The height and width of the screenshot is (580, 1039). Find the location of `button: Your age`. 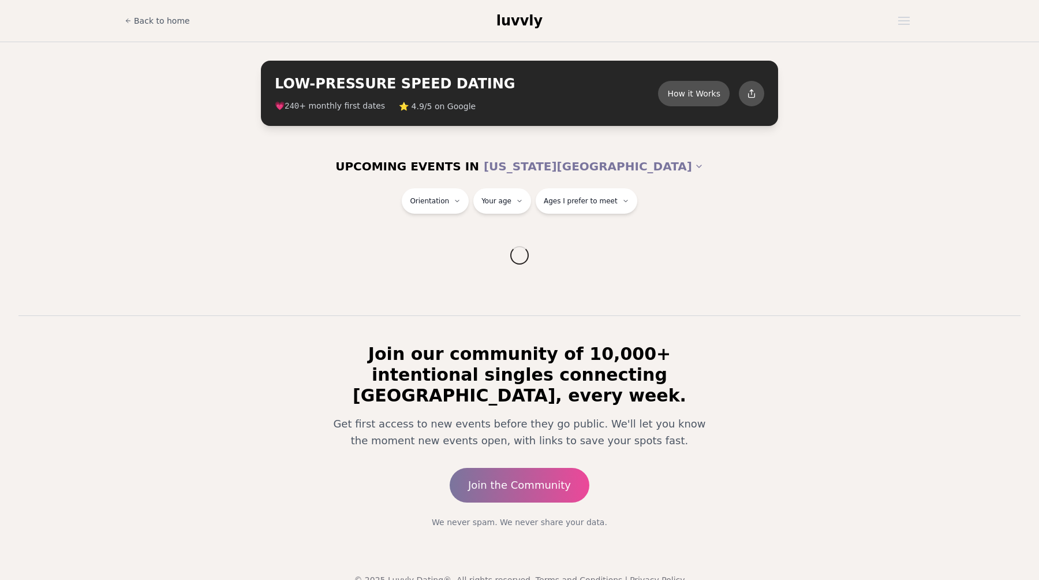

button: Your age is located at coordinates (502, 201).